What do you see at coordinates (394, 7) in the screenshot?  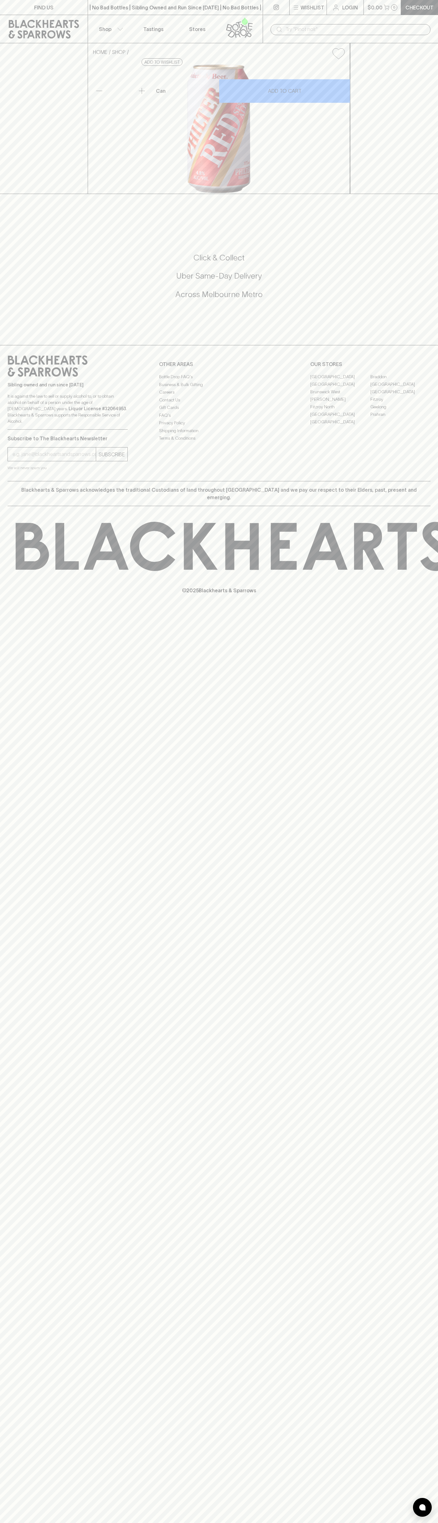 I see `p: 0` at bounding box center [394, 7].